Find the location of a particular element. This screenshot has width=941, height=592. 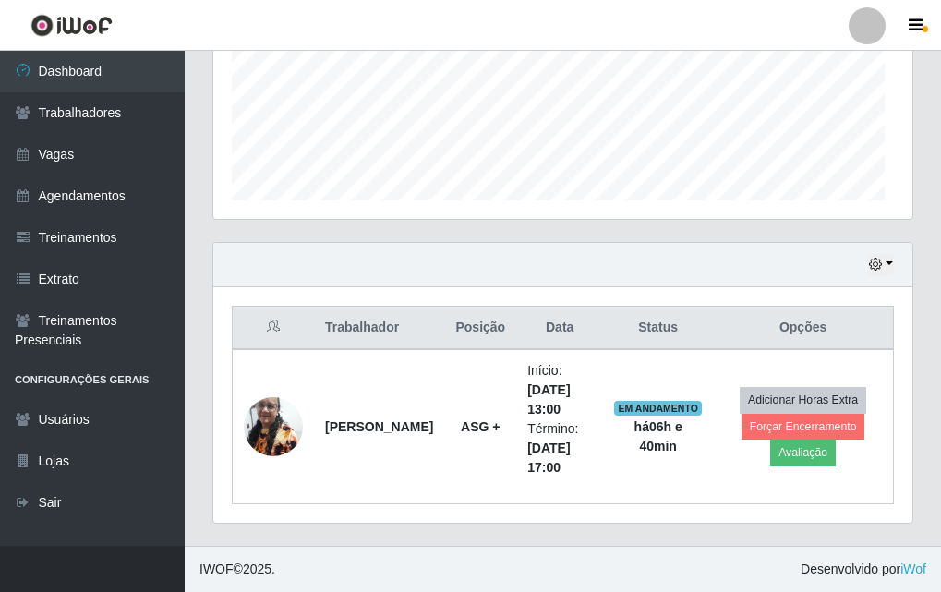

li: Início: is located at coordinates (560, 390).